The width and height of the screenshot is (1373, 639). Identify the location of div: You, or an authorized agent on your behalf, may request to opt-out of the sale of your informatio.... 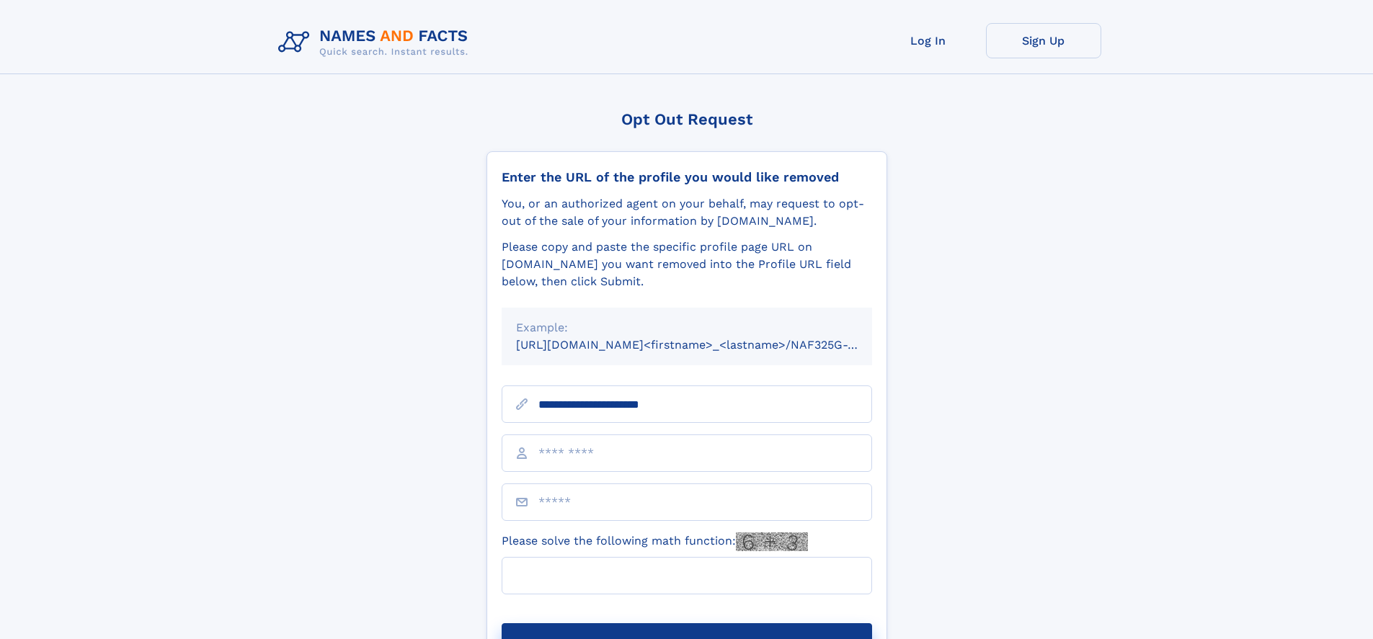
(687, 213).